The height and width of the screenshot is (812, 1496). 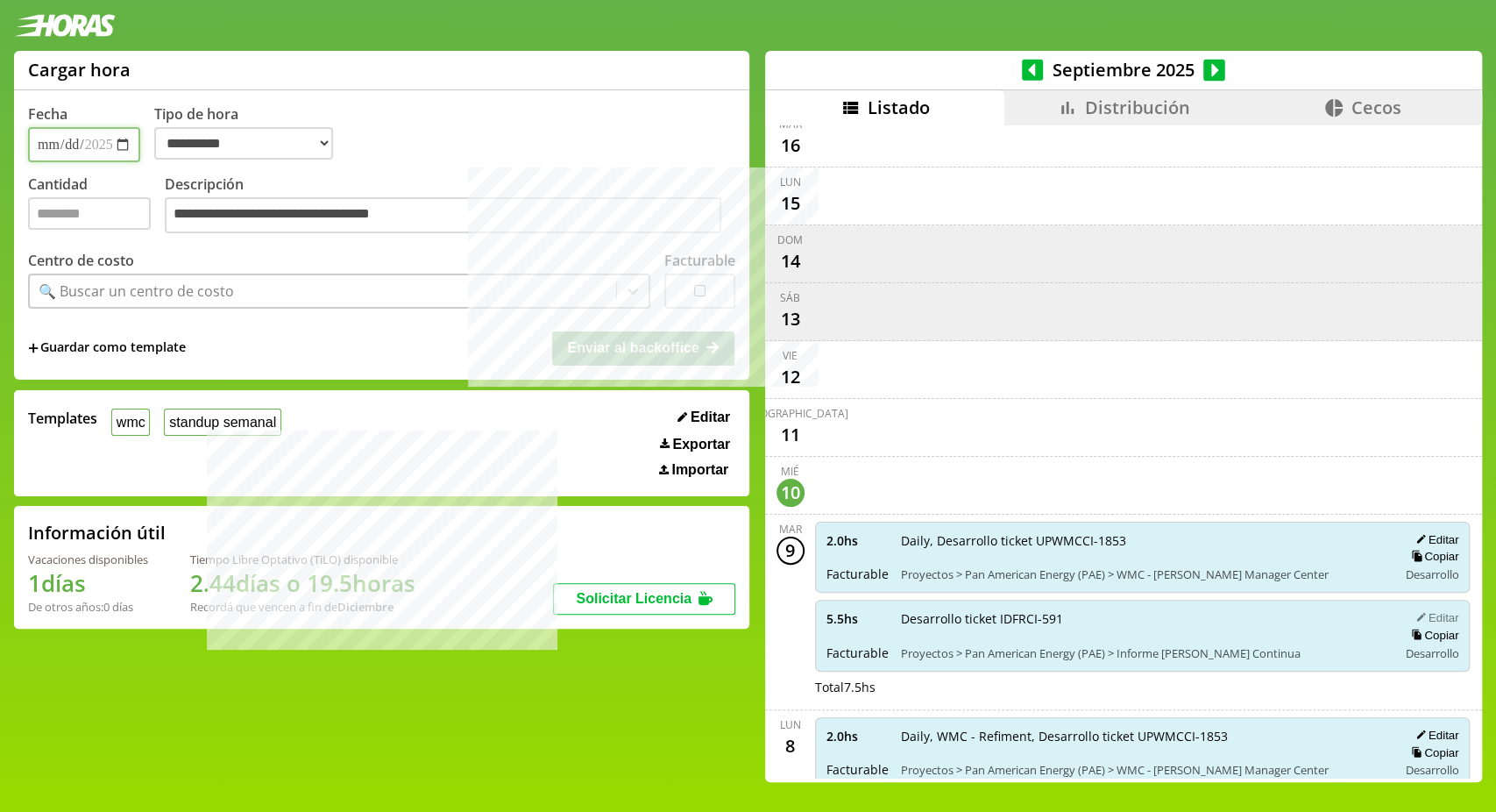 What do you see at coordinates (790, 319) in the screenshot?
I see `div: 13` at bounding box center [790, 319].